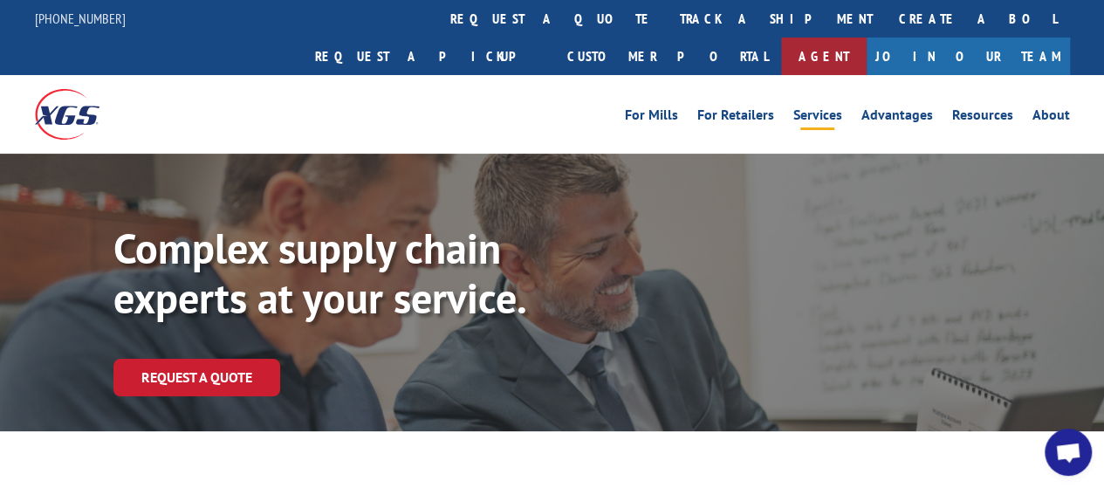  What do you see at coordinates (968, 56) in the screenshot?
I see `a: Join Our Team` at bounding box center [968, 56].